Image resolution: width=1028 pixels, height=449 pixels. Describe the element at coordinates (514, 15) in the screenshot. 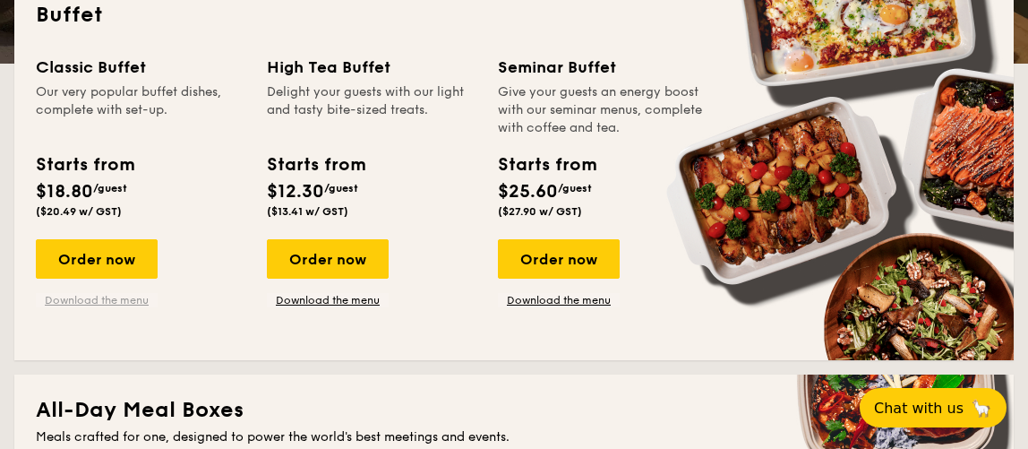

I see `h2: Buffet` at that location.